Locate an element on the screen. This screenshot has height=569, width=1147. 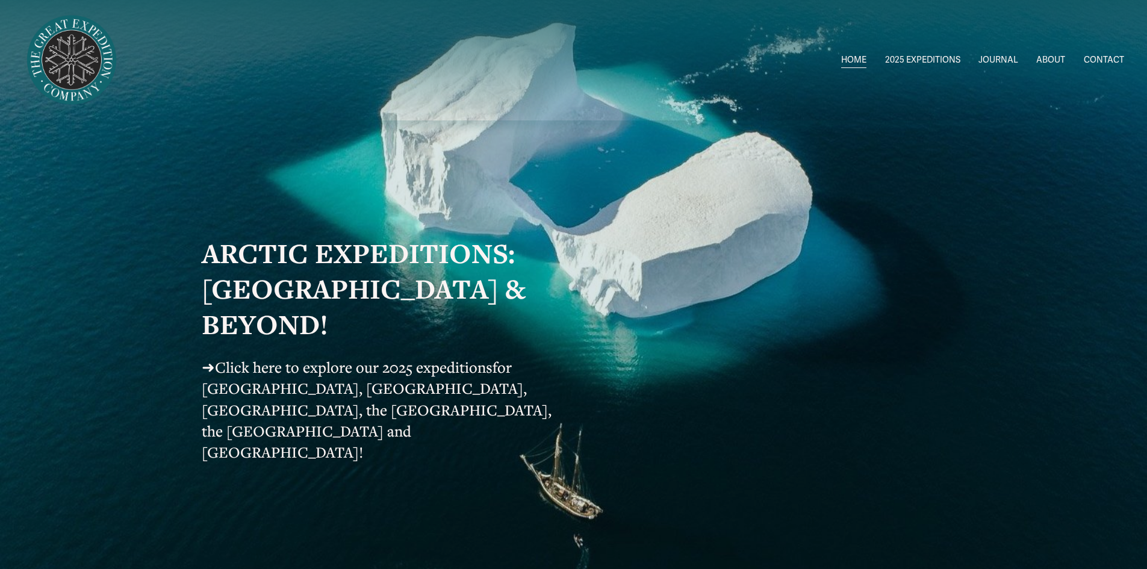
a: Arctic Expeditions is located at coordinates (72, 60).